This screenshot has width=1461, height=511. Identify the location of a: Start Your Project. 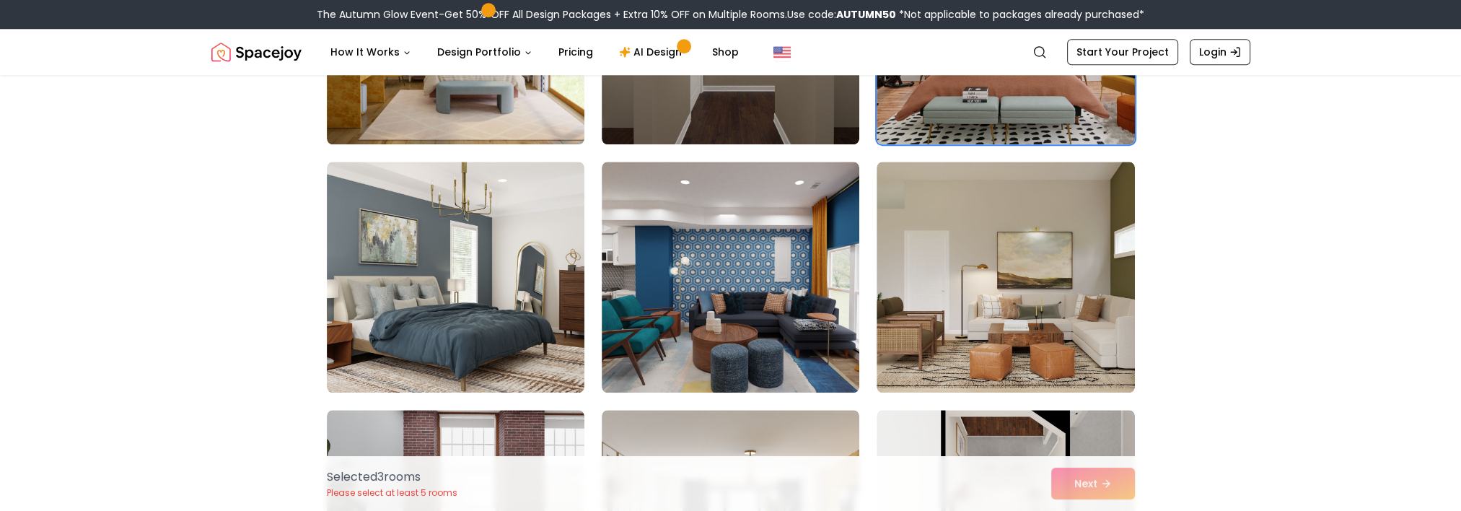
(1123, 52).